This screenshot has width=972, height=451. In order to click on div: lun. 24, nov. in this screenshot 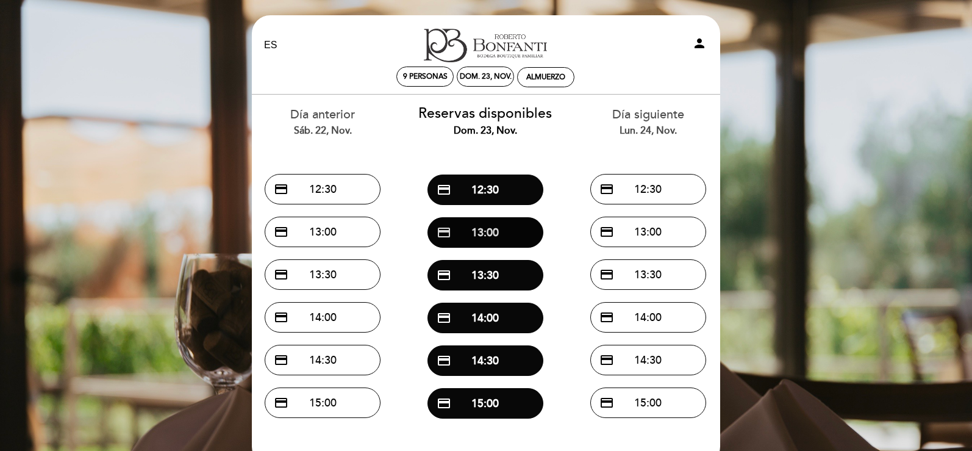, I will do `click(647, 130)`.